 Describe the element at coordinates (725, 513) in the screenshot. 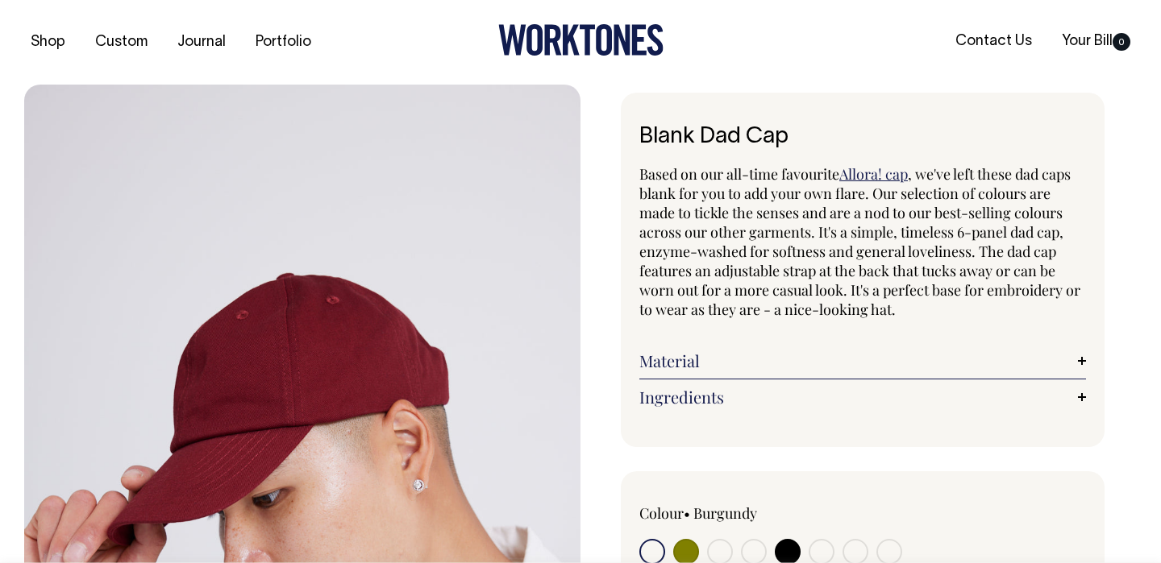

I see `label: Burgundy` at that location.